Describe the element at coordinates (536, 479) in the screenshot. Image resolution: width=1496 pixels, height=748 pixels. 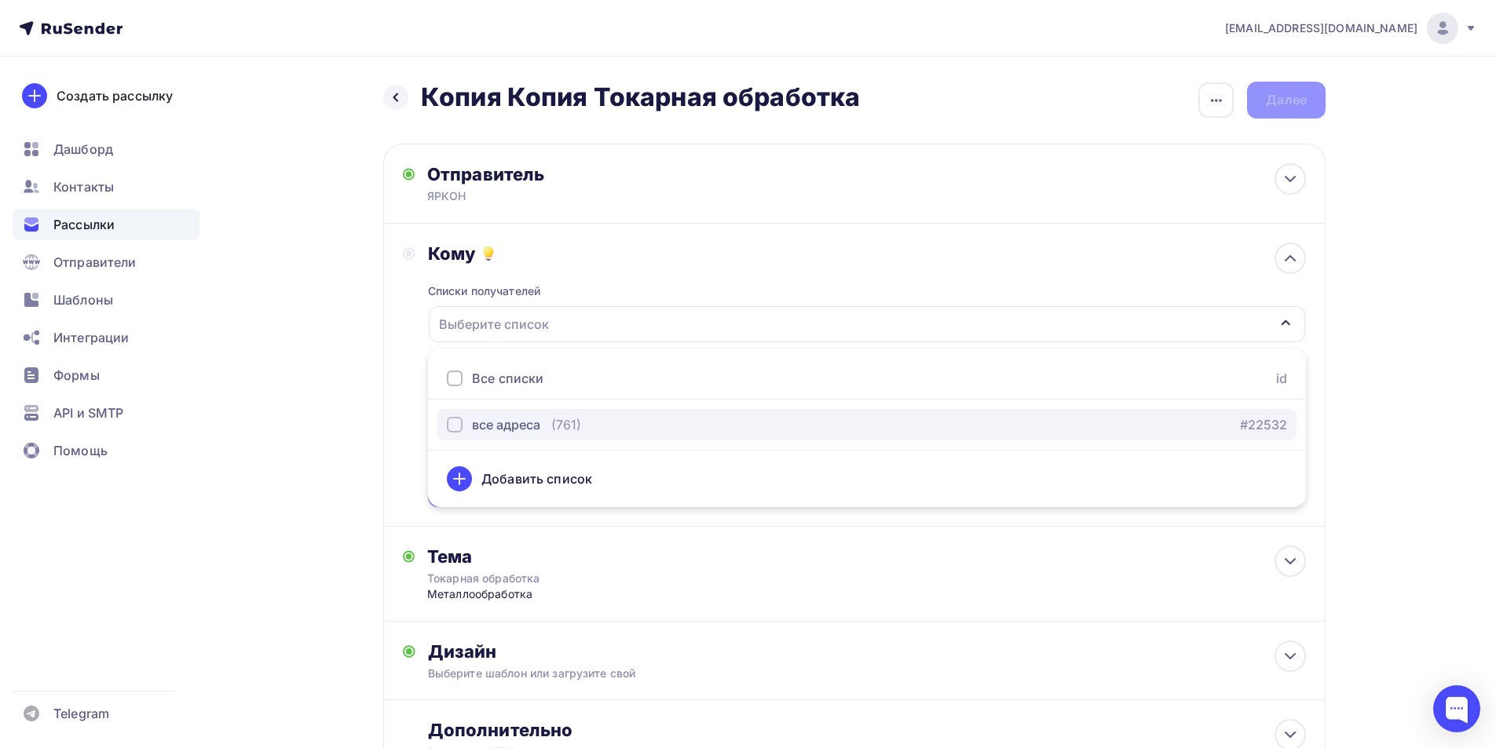
I see `div: Добавить список` at that location.